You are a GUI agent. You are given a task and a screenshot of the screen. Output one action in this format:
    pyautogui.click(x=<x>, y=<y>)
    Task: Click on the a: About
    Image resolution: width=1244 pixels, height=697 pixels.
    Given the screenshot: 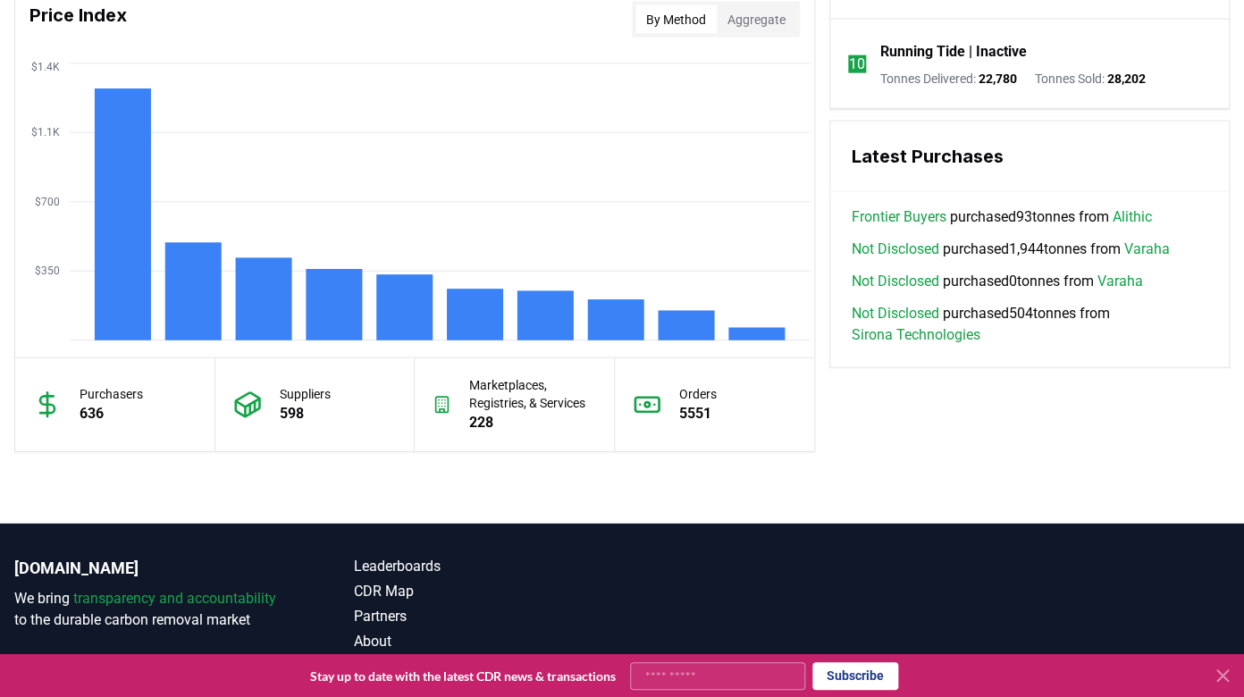 What is the action you would take?
    pyautogui.click(x=488, y=642)
    